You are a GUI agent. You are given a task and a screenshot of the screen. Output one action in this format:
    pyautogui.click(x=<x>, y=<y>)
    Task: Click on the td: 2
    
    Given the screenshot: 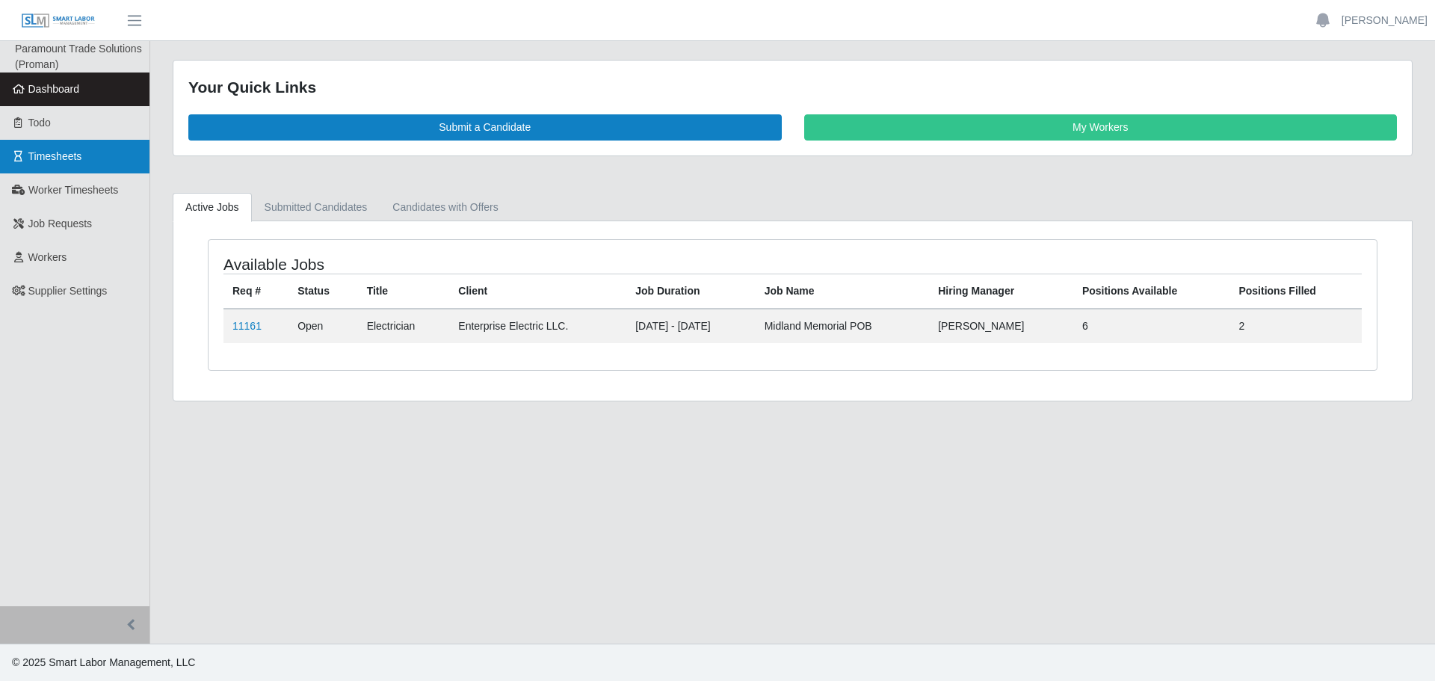 What is the action you would take?
    pyautogui.click(x=1295, y=326)
    